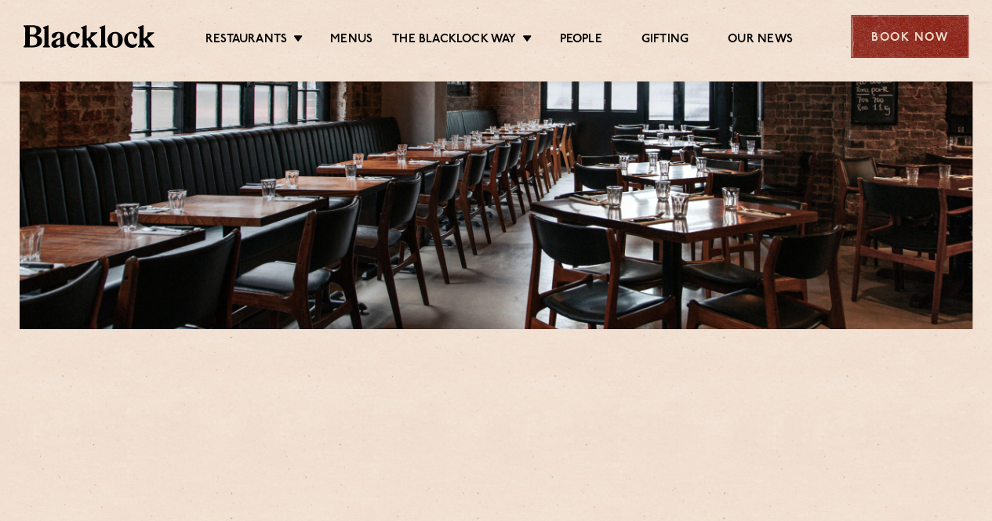 This screenshot has height=521, width=992. I want to click on a: Menus, so click(351, 41).